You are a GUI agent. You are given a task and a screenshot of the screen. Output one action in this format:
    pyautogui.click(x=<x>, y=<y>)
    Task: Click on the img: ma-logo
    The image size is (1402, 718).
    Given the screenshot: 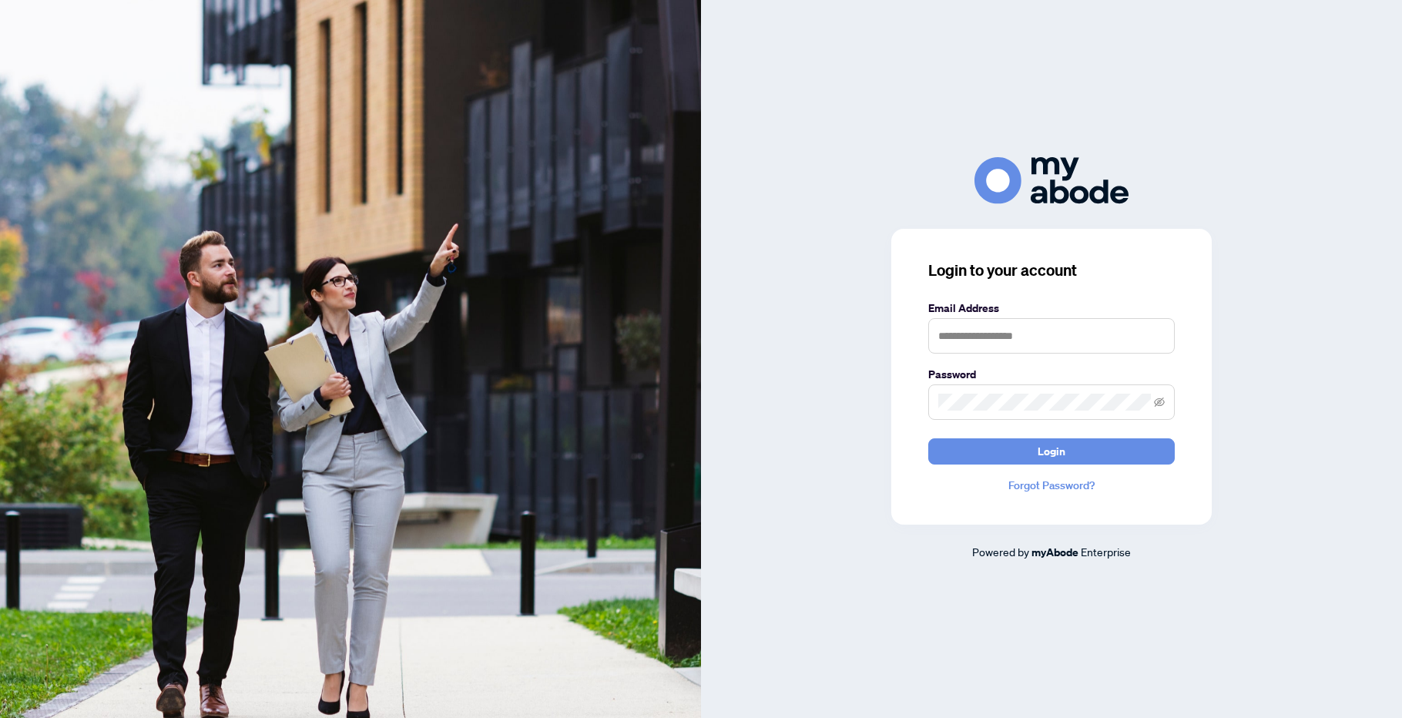 What is the action you would take?
    pyautogui.click(x=1051, y=180)
    